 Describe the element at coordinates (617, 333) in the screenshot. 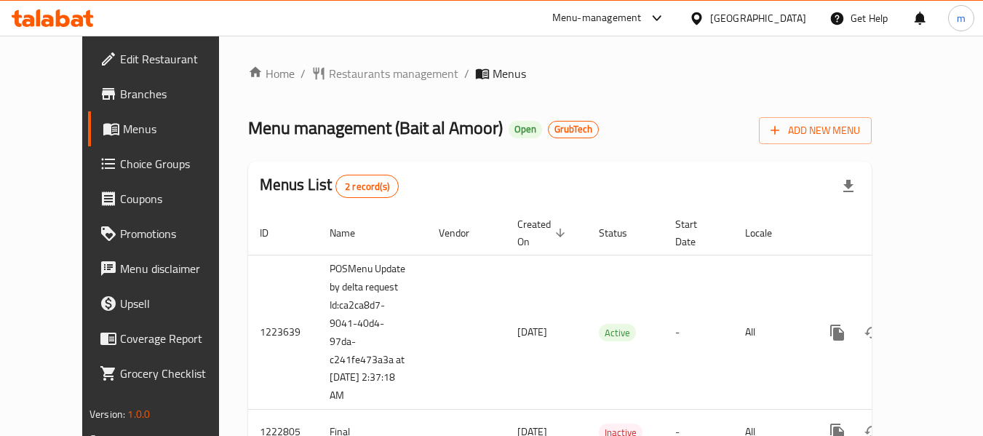

I see `span: Active` at that location.